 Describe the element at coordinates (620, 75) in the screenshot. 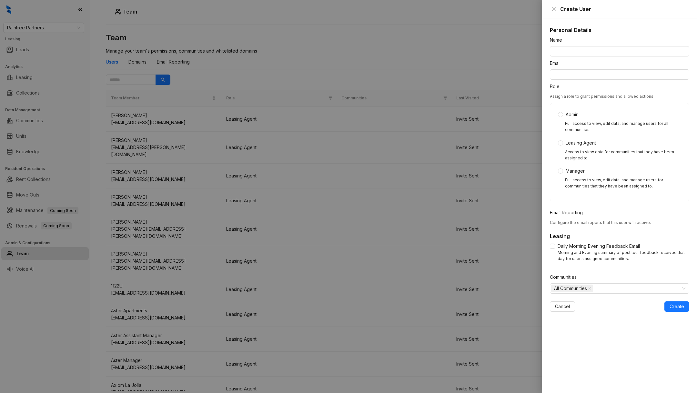

I see `input: Email` at that location.